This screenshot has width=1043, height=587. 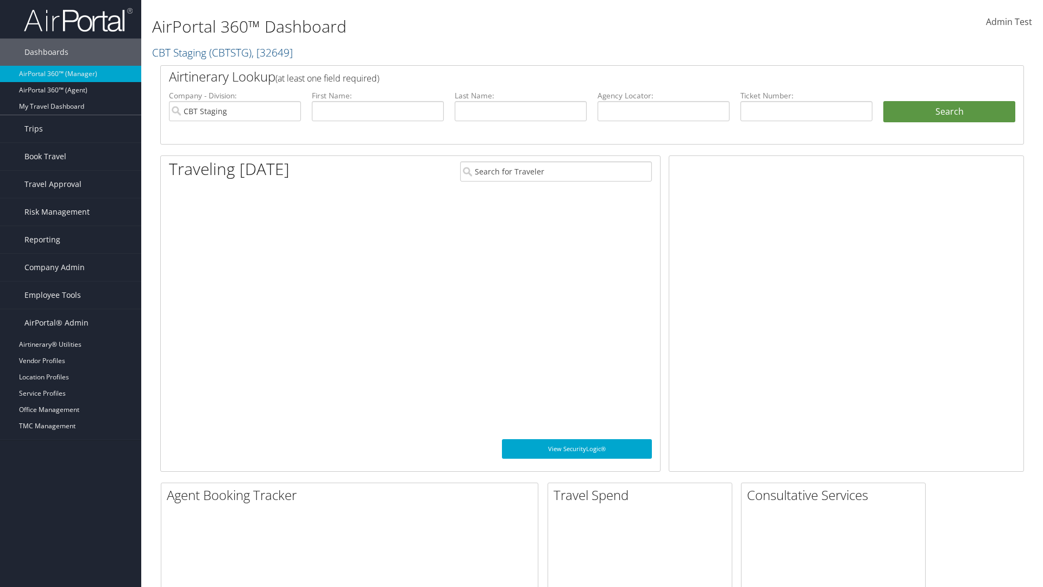 I want to click on h2: Travel Spend, so click(x=642, y=495).